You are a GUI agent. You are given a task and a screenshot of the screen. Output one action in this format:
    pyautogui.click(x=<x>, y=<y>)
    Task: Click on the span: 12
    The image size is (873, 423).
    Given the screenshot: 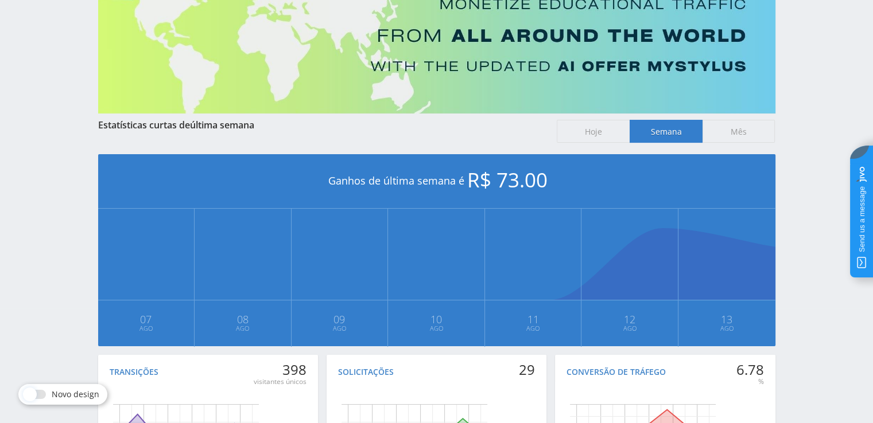 What is the action you would take?
    pyautogui.click(x=629, y=320)
    